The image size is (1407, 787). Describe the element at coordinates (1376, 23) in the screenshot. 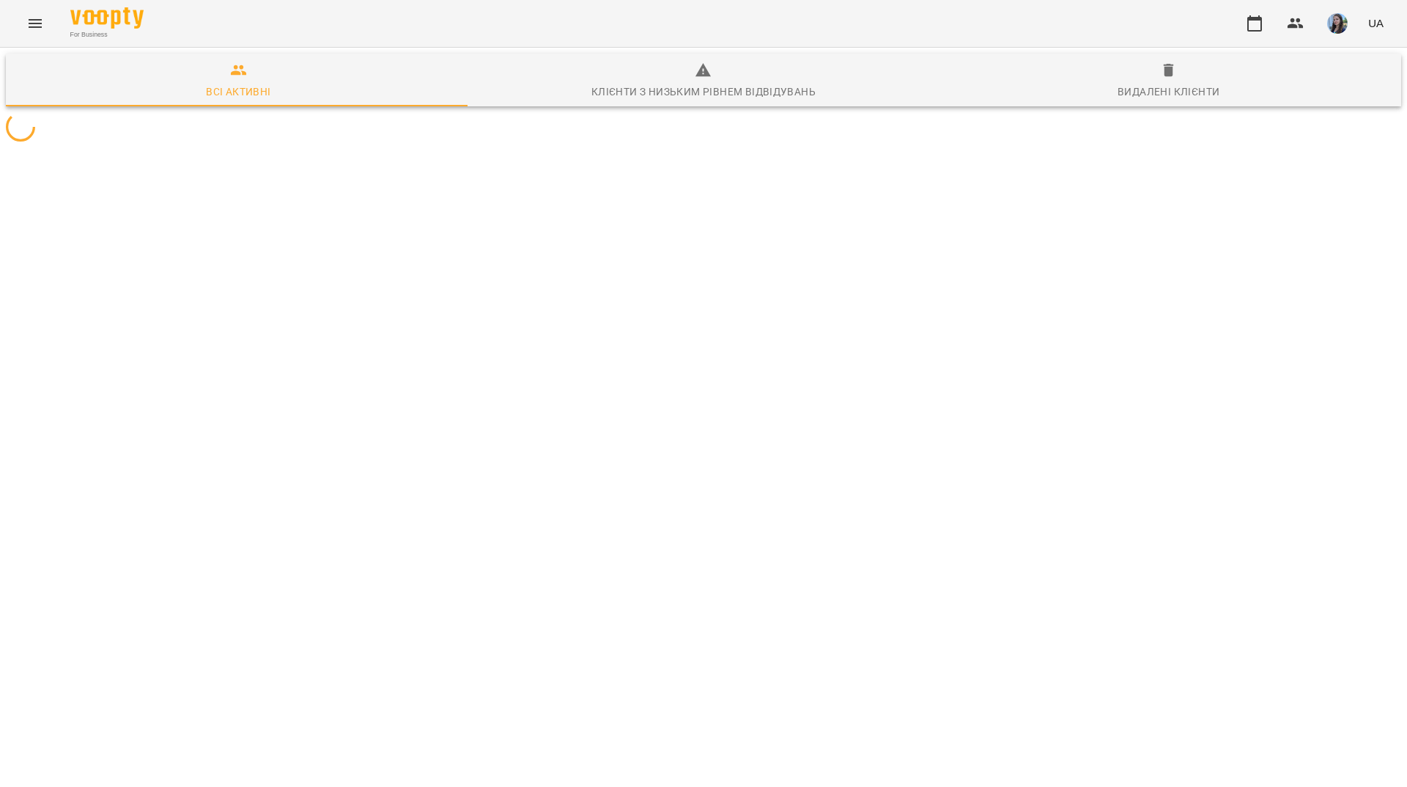

I see `span: UA` at that location.